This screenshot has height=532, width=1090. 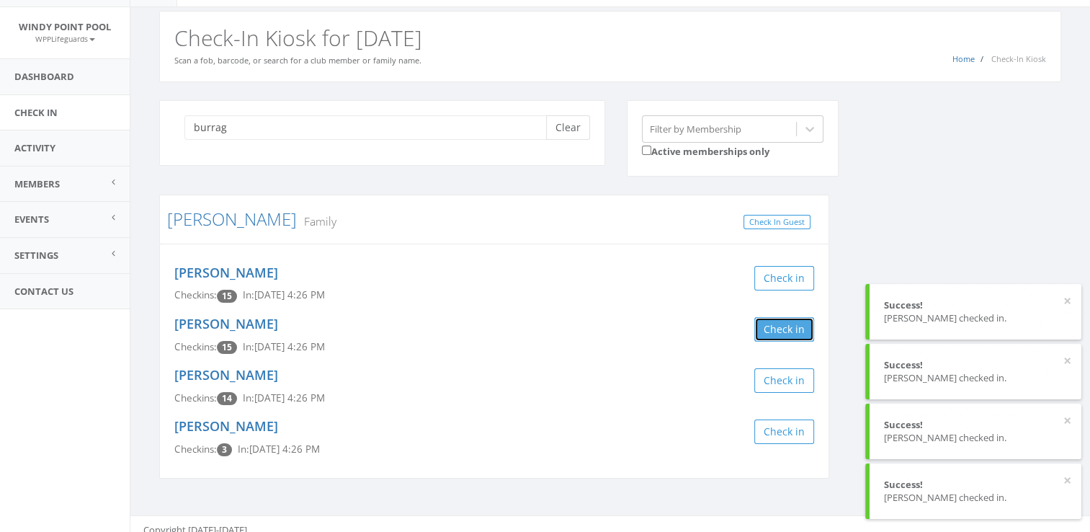 I want to click on input: Active memberships only, so click(x=646, y=150).